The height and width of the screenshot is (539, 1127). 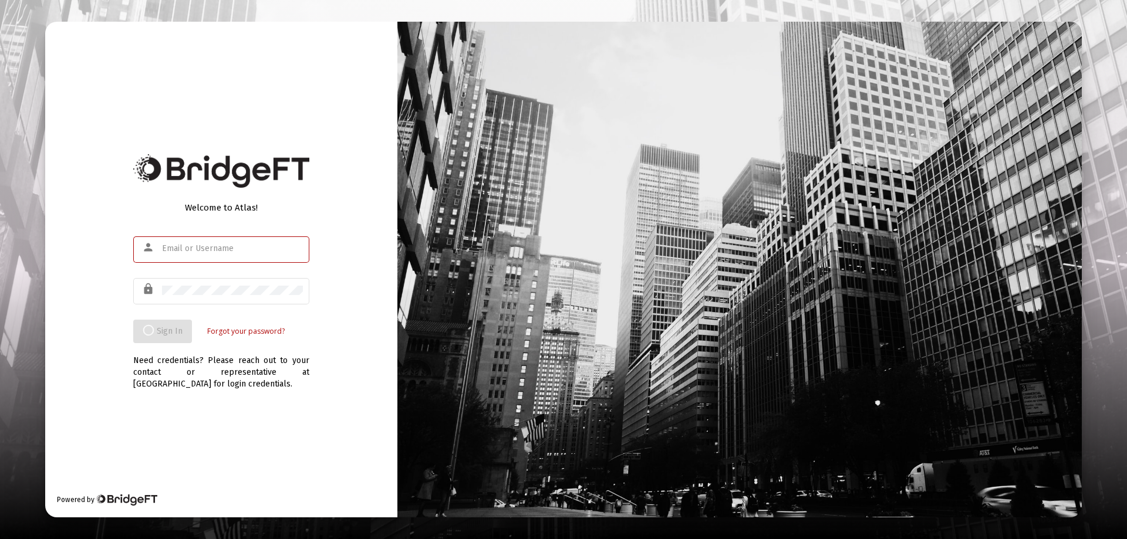 I want to click on input: Email or Username, so click(x=232, y=249).